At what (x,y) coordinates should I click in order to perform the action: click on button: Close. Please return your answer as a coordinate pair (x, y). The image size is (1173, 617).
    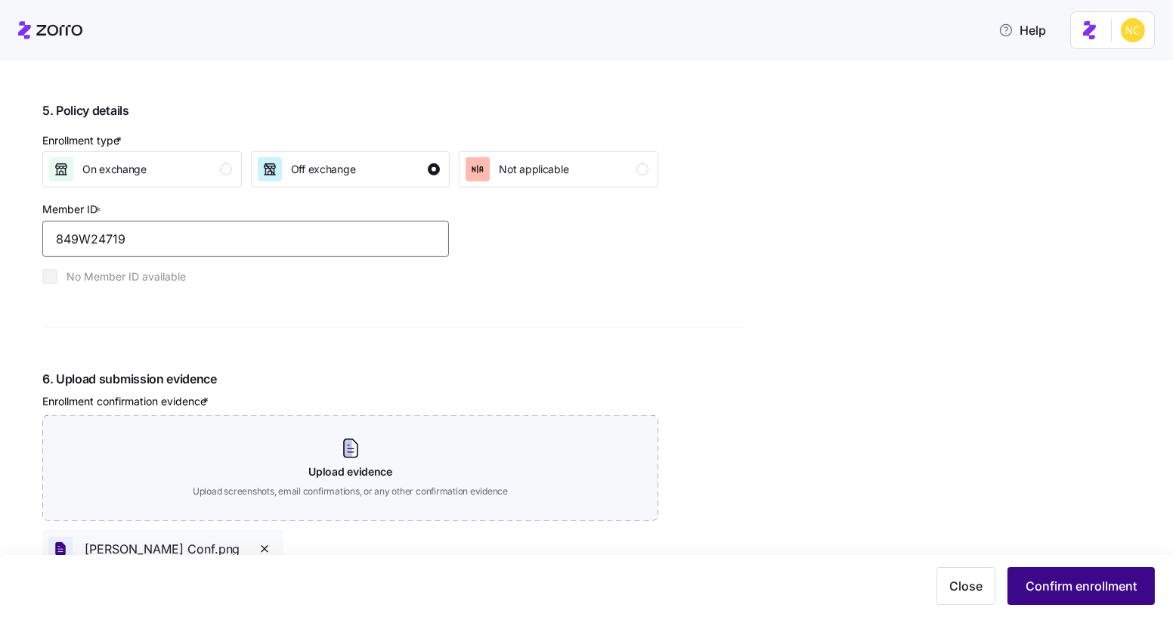
    Looking at the image, I should click on (966, 586).